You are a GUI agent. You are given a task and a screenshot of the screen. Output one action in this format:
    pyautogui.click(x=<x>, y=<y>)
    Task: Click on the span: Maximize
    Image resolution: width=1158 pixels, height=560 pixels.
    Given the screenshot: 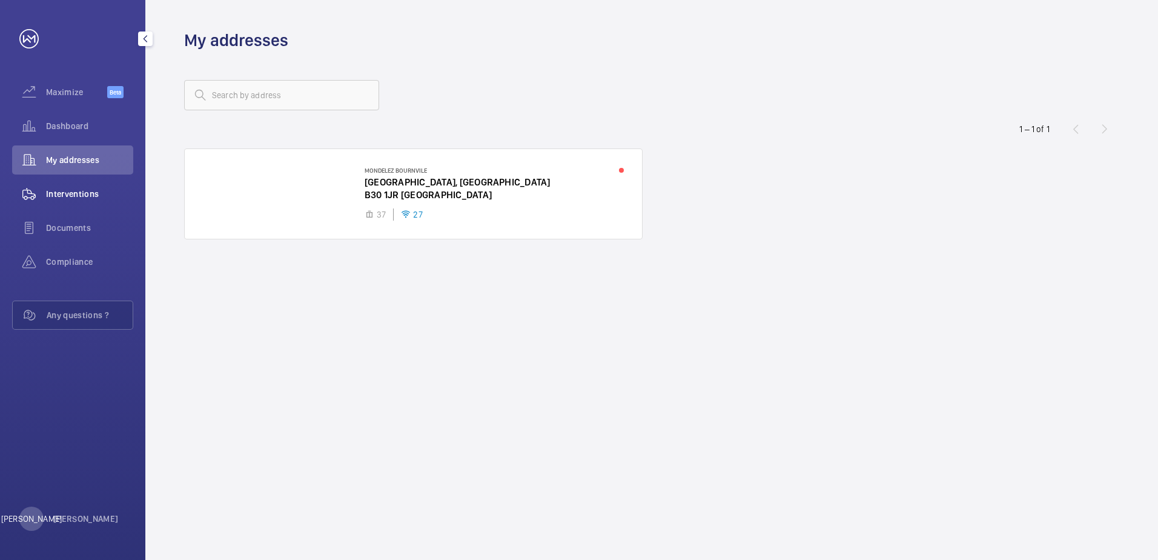 What is the action you would take?
    pyautogui.click(x=76, y=92)
    